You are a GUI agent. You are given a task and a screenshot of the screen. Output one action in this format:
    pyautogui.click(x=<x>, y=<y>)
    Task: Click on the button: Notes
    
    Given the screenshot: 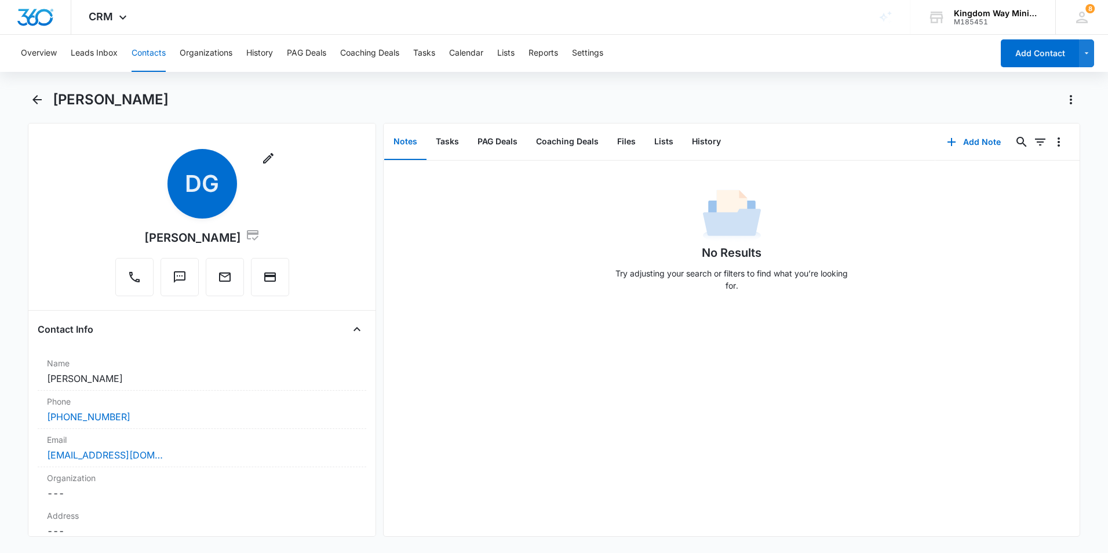 What is the action you would take?
    pyautogui.click(x=405, y=142)
    